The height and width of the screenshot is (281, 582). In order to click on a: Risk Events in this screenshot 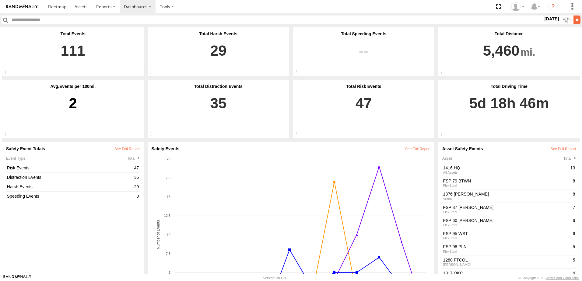, I will do `click(70, 168)`.